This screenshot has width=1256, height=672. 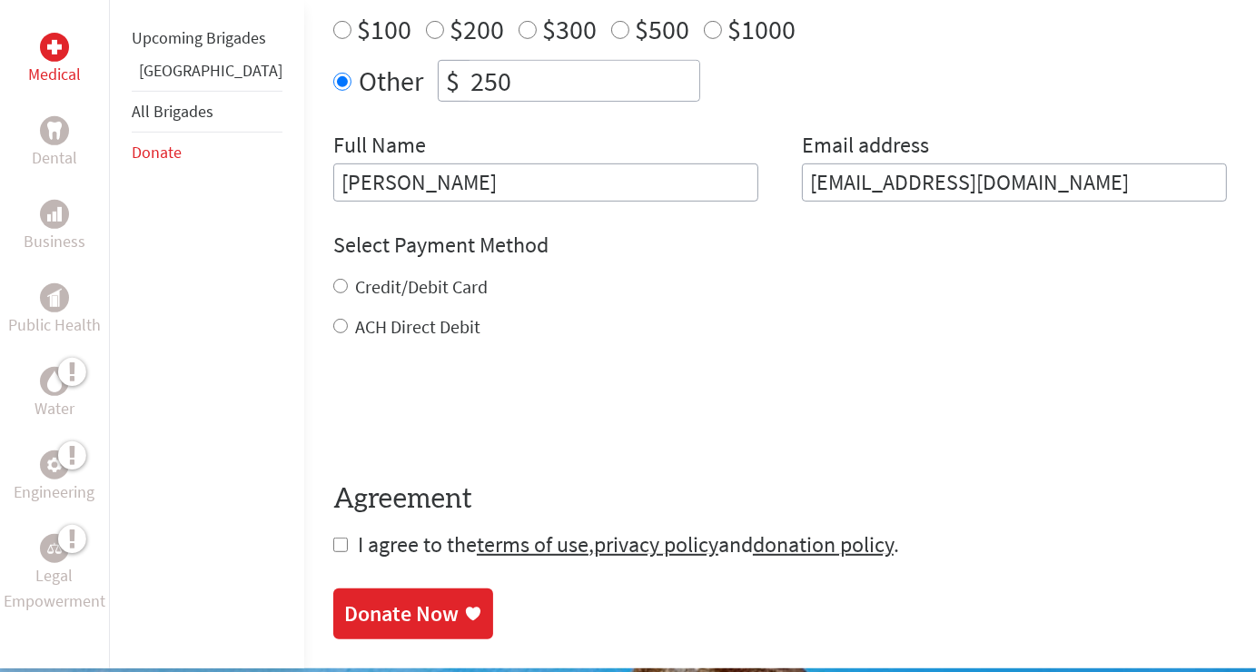 I want to click on img: Business, so click(x=54, y=214).